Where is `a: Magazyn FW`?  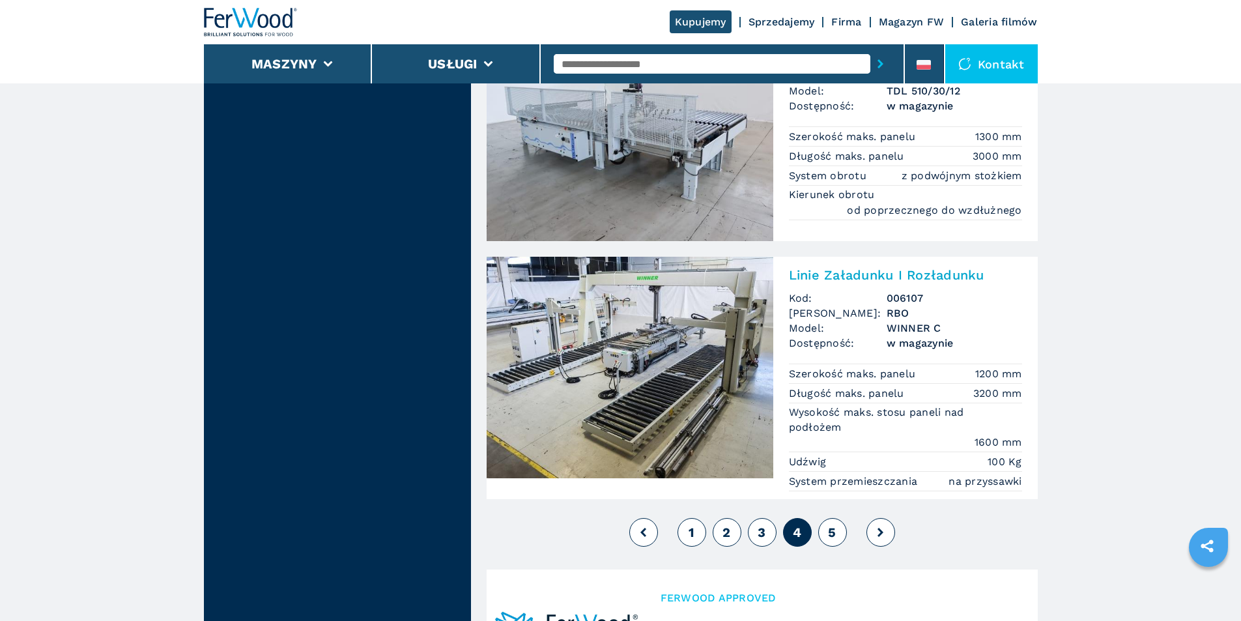
a: Magazyn FW is located at coordinates (911, 21).